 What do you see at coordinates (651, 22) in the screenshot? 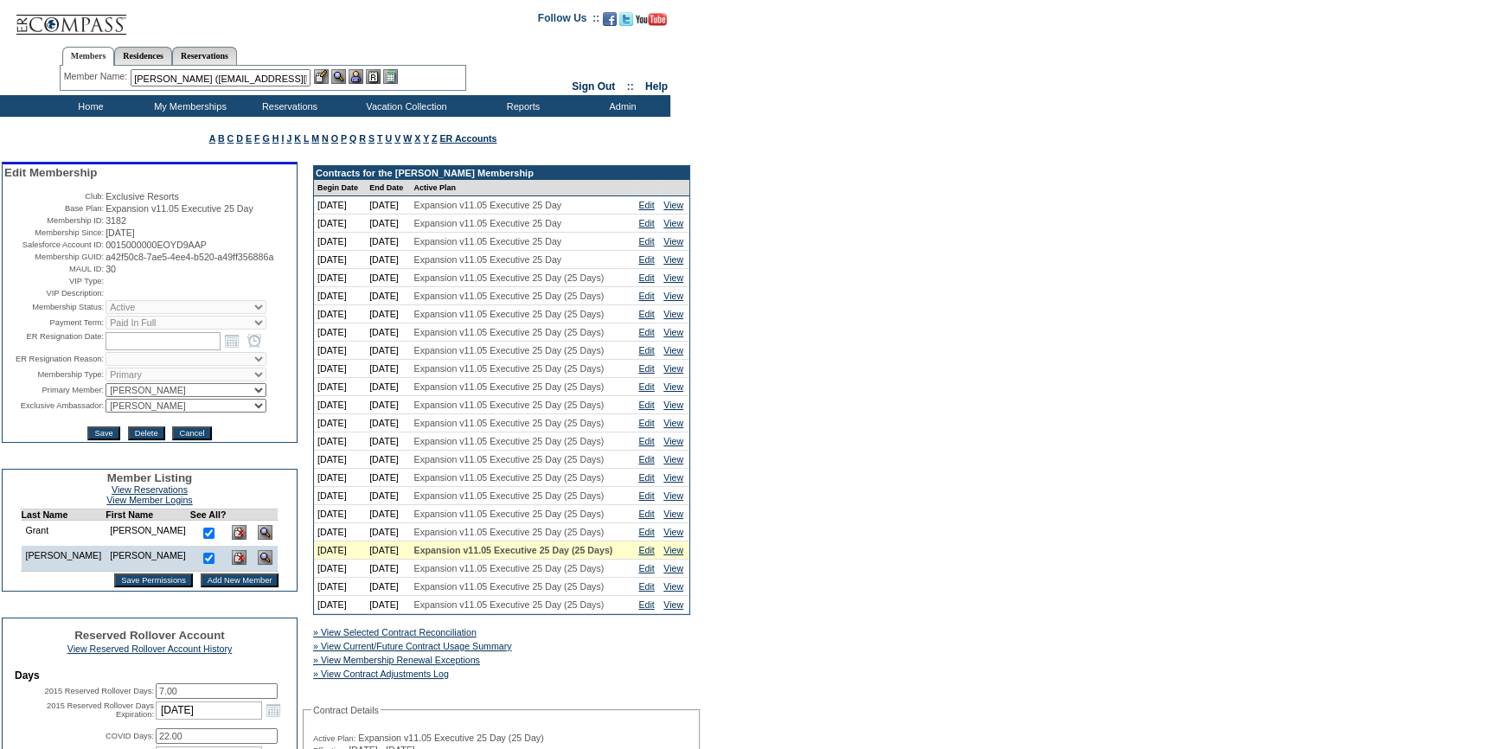
I see `a: Subscribe to our YouTube Channel` at bounding box center [651, 22].